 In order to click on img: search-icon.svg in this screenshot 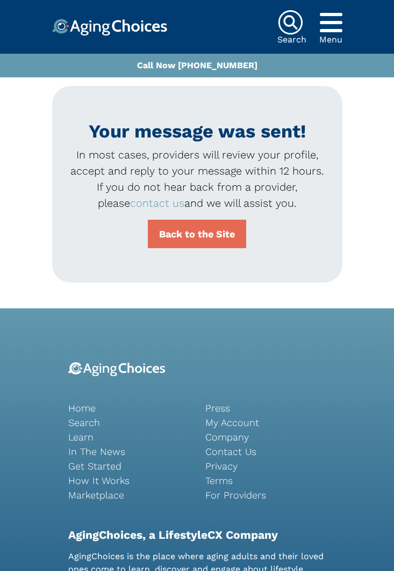, I will do `click(290, 23)`.